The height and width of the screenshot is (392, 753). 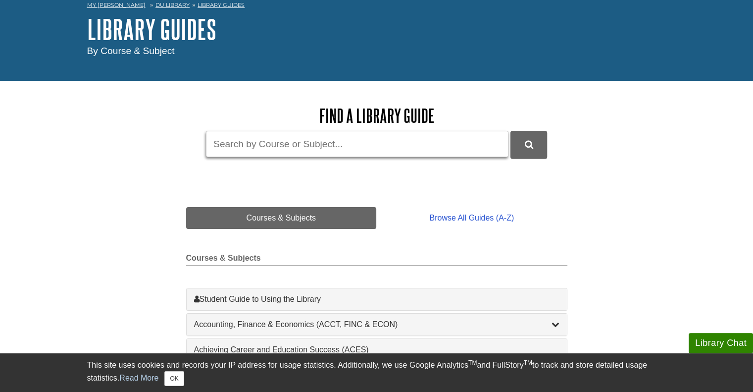 What do you see at coordinates (377, 372) in the screenshot?
I see `div: This site uses cookies and records your IP address for usage statistics. Additionally, we use Goo...` at bounding box center [377, 372].